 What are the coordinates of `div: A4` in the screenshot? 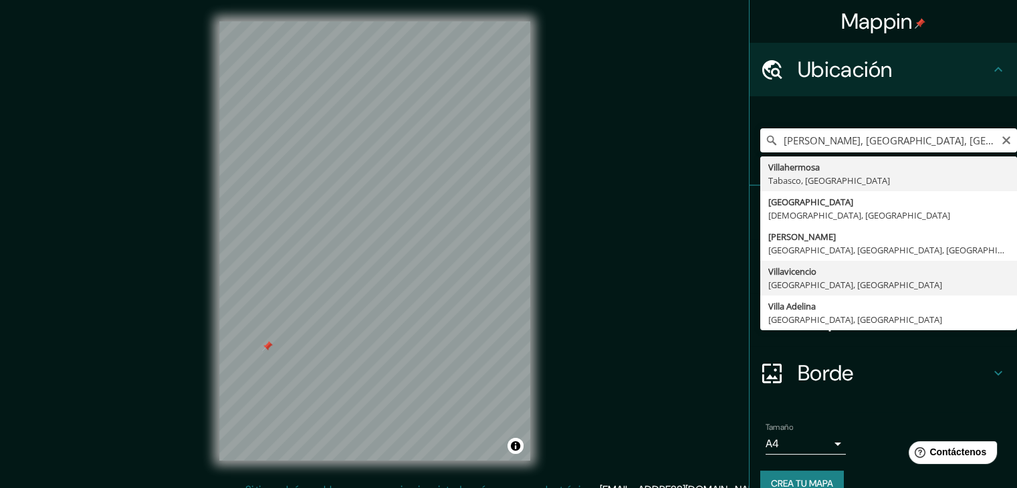 It's located at (806, 444).